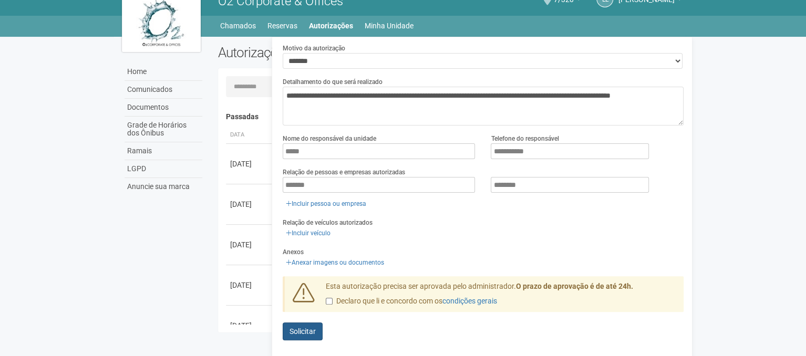 The image size is (806, 356). What do you see at coordinates (326, 204) in the screenshot?
I see `a: Incluir pessoa ou empresa` at bounding box center [326, 204].